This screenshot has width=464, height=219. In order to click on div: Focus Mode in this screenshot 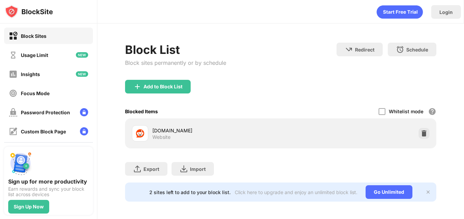, I will do `click(35, 93)`.